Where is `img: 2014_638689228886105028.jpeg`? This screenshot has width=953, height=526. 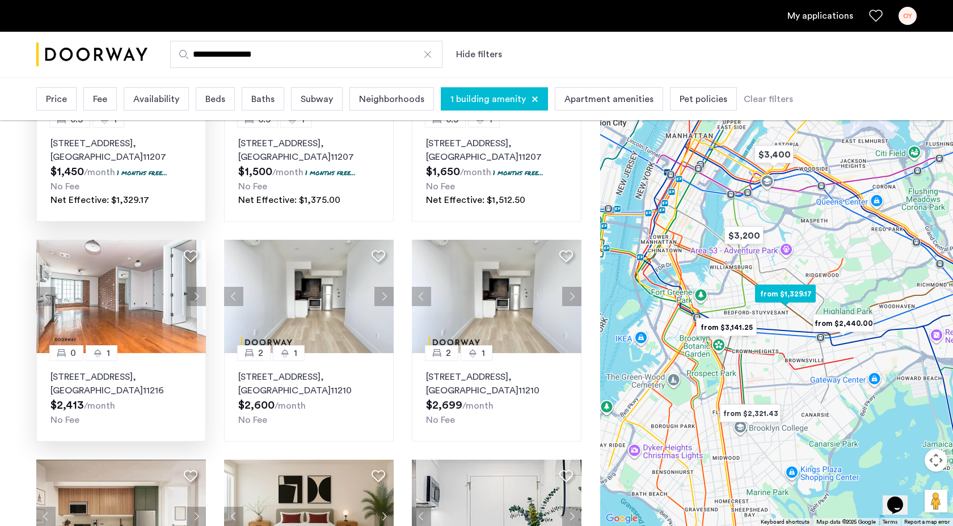
img: 2014_638689228886105028.jpeg is located at coordinates (121, 297).